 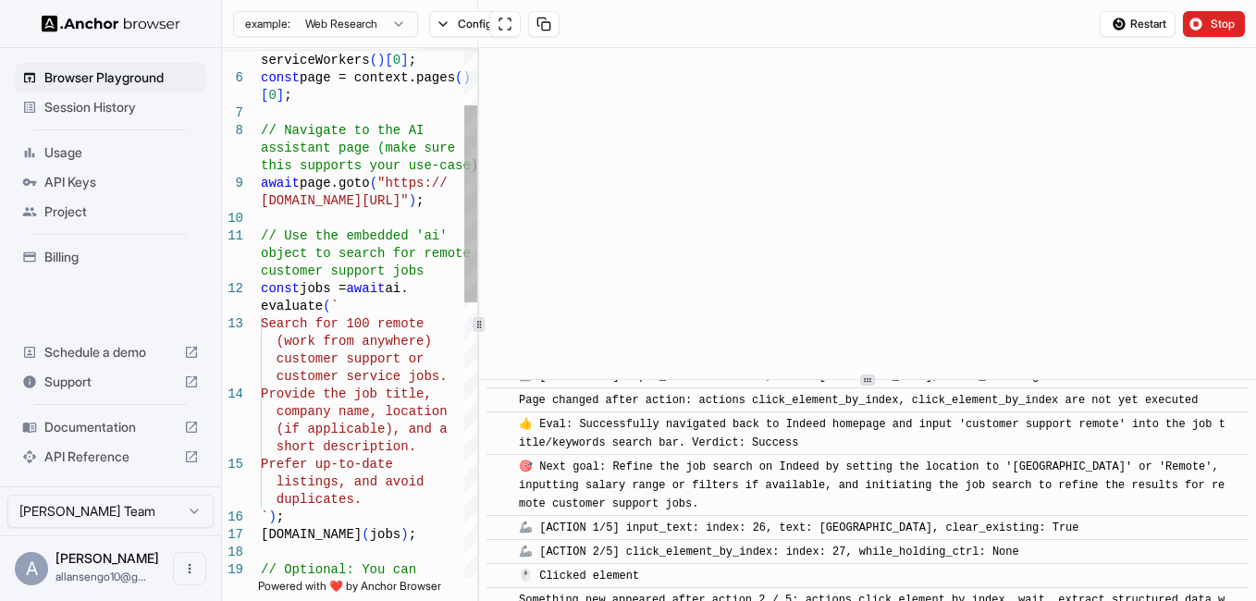 What do you see at coordinates (110, 212) in the screenshot?
I see `div: Project` at bounding box center [110, 212].